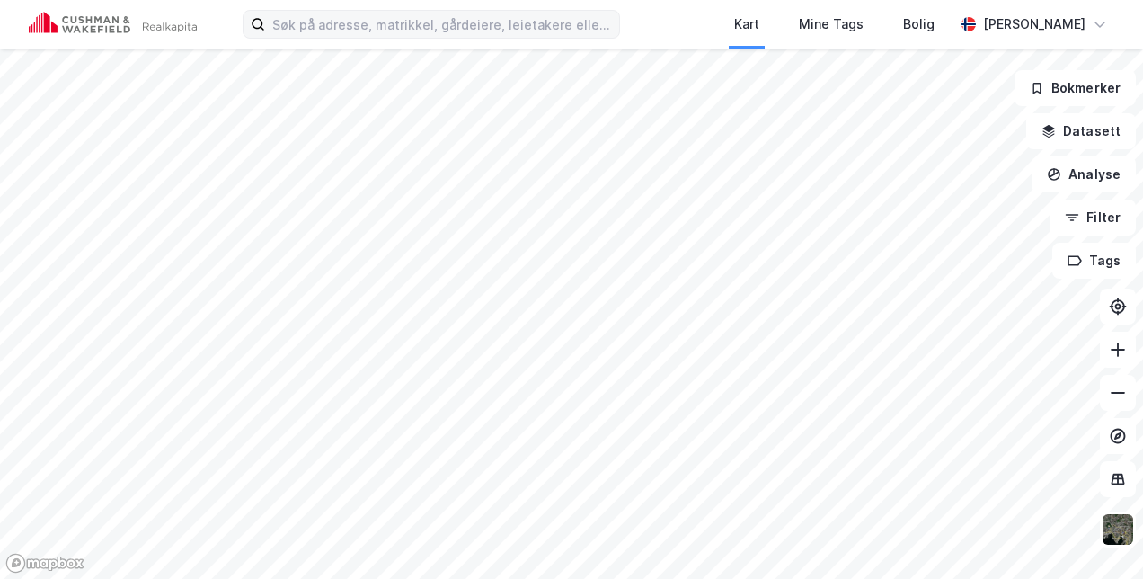  What do you see at coordinates (747, 24) in the screenshot?
I see `div: Kart` at bounding box center [747, 24].